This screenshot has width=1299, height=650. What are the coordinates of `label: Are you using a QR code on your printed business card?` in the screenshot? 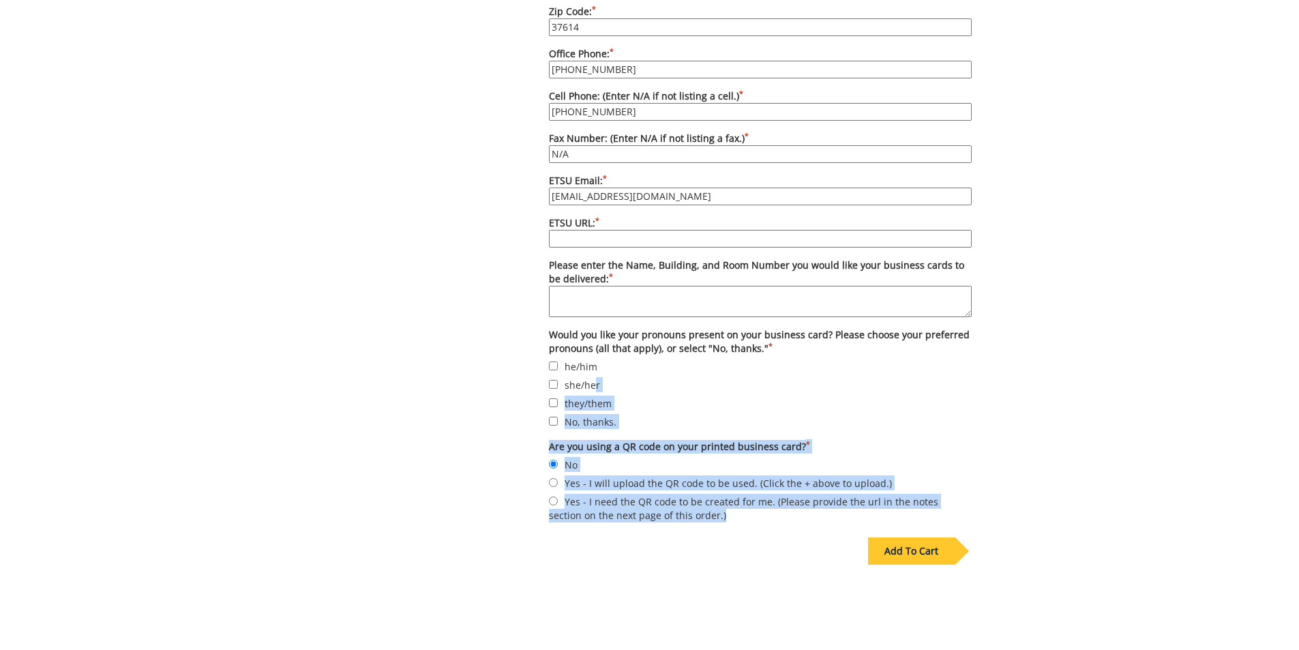 It's located at (760, 447).